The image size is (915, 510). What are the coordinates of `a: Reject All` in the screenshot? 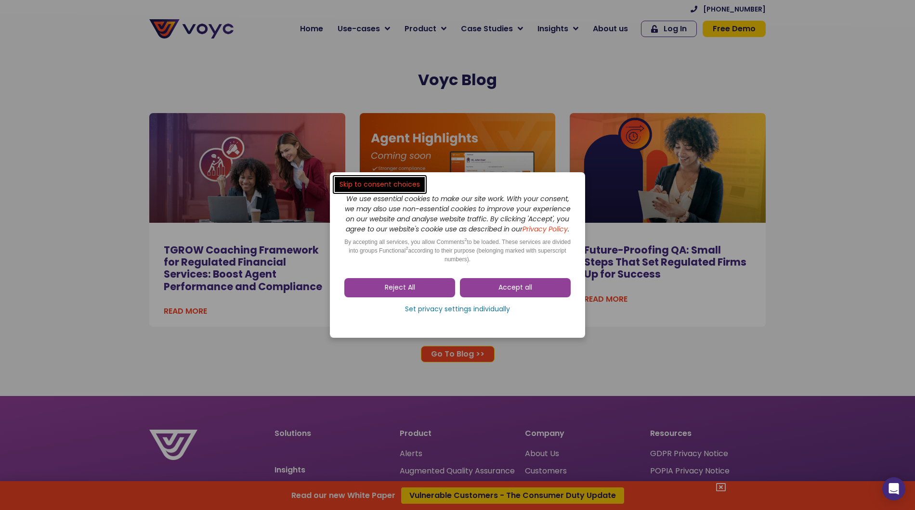 It's located at (400, 288).